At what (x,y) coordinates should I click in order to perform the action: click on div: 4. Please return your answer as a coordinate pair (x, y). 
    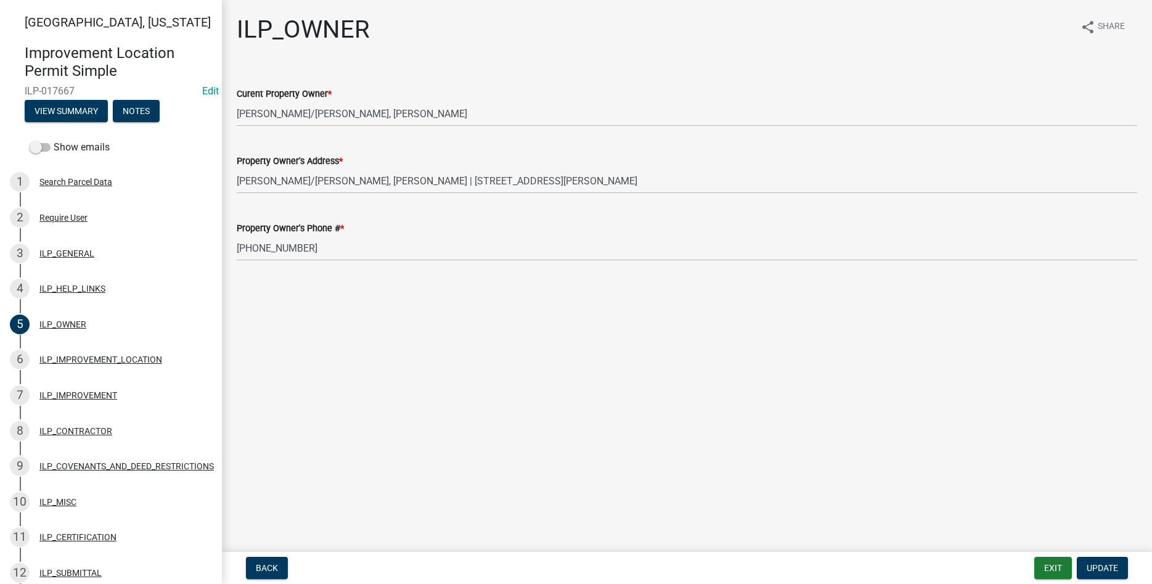
    Looking at the image, I should click on (20, 288).